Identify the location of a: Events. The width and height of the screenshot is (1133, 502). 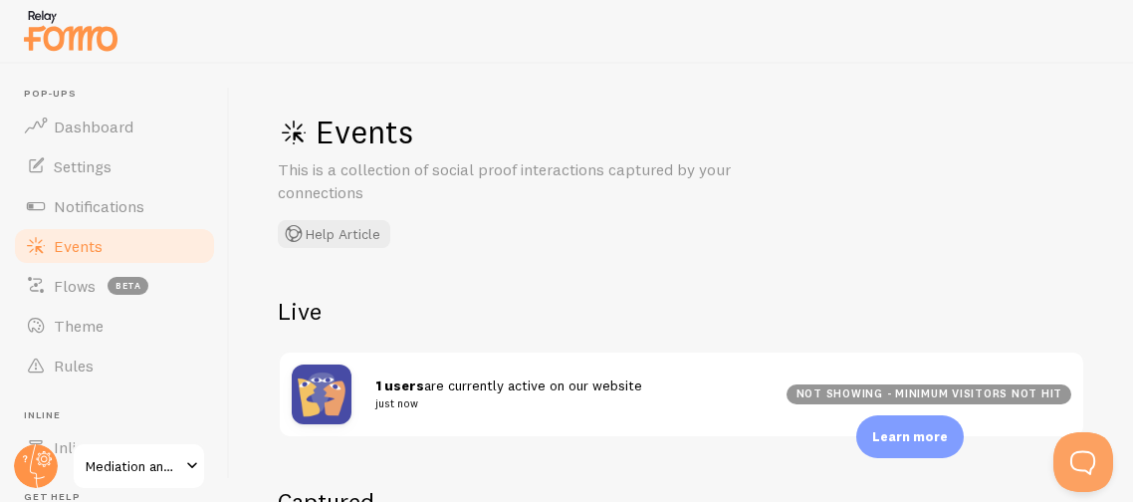
(115, 246).